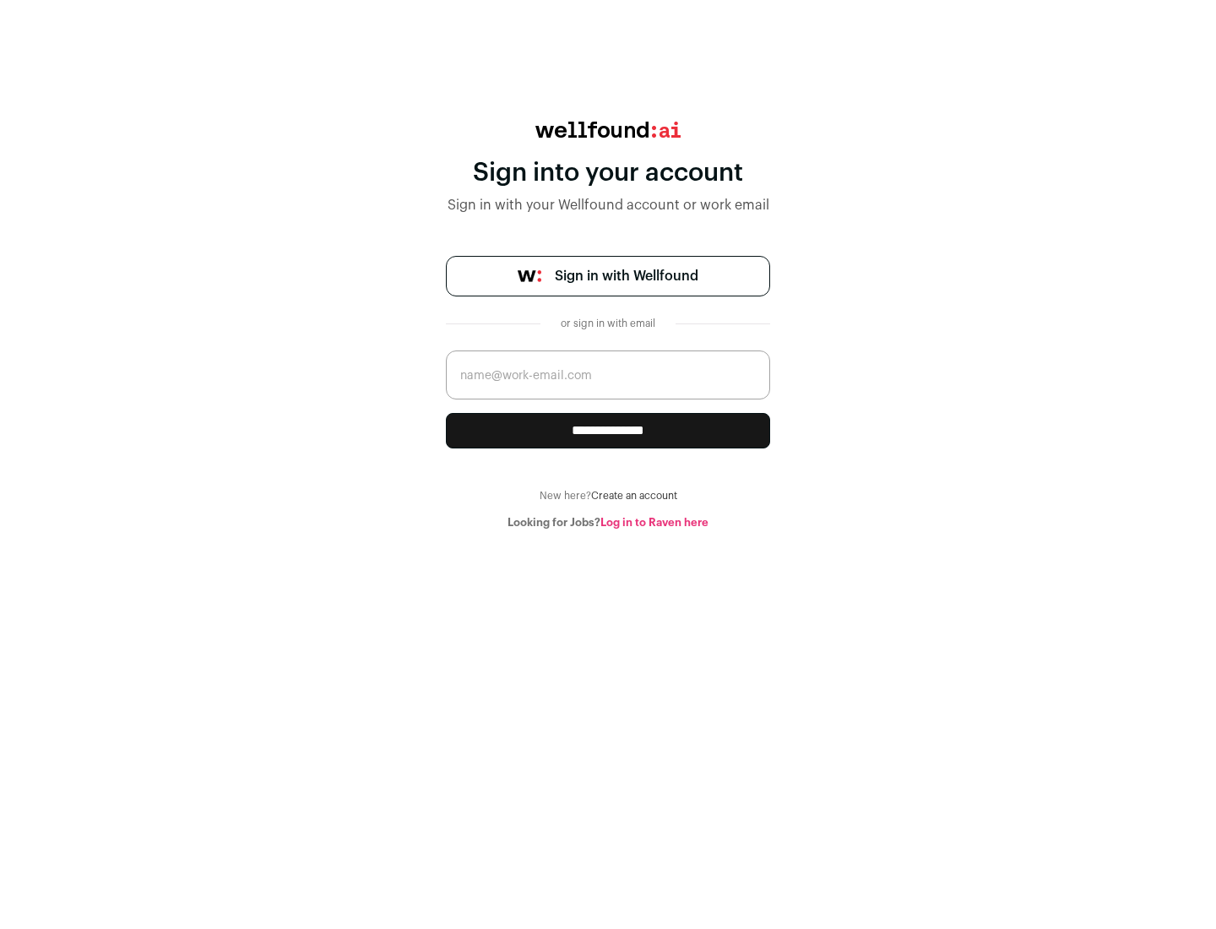 The height and width of the screenshot is (929, 1216). I want to click on div: Looking for Jobs?, so click(608, 523).